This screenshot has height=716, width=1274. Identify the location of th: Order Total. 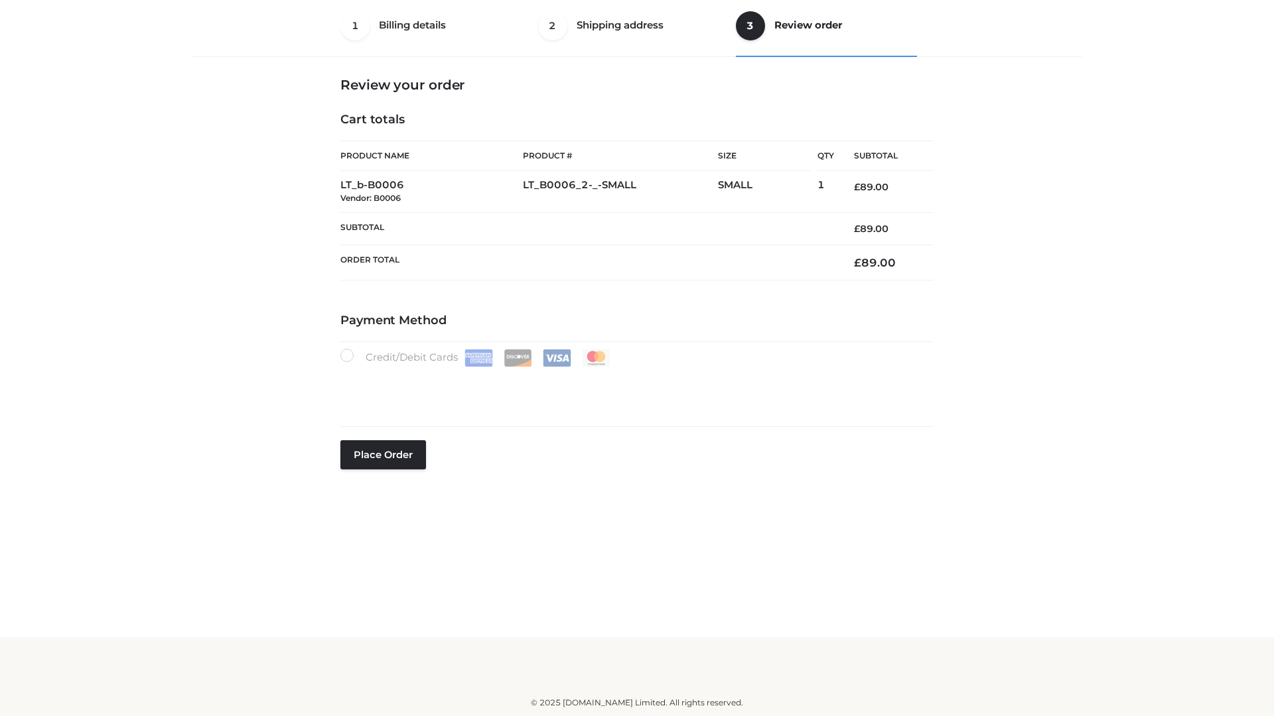
(587, 263).